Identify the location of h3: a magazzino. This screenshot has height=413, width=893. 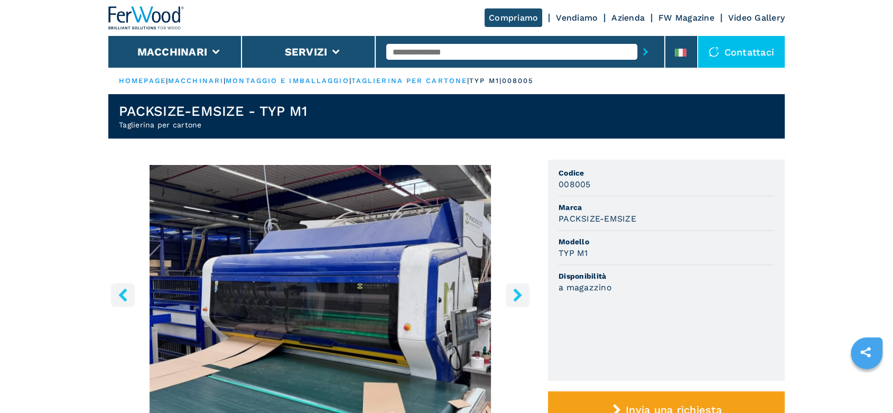
(585, 287).